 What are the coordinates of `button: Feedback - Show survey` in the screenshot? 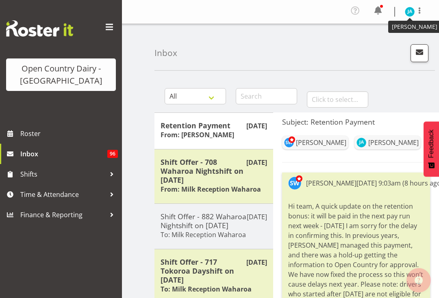 It's located at (431, 149).